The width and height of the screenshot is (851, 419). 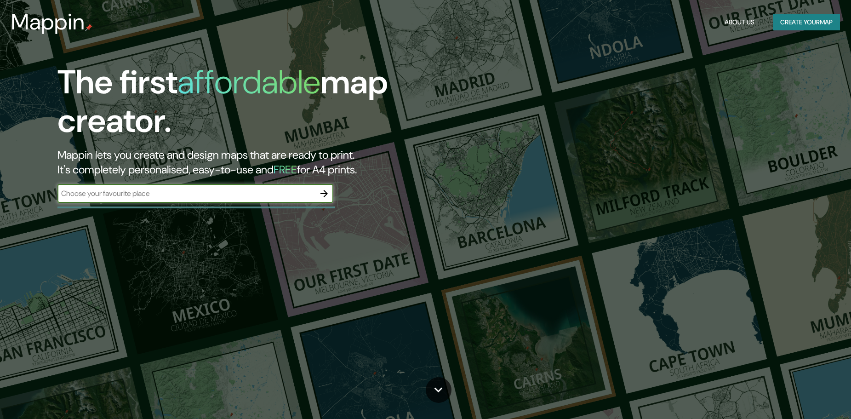 I want to click on h1: affordable, so click(x=249, y=82).